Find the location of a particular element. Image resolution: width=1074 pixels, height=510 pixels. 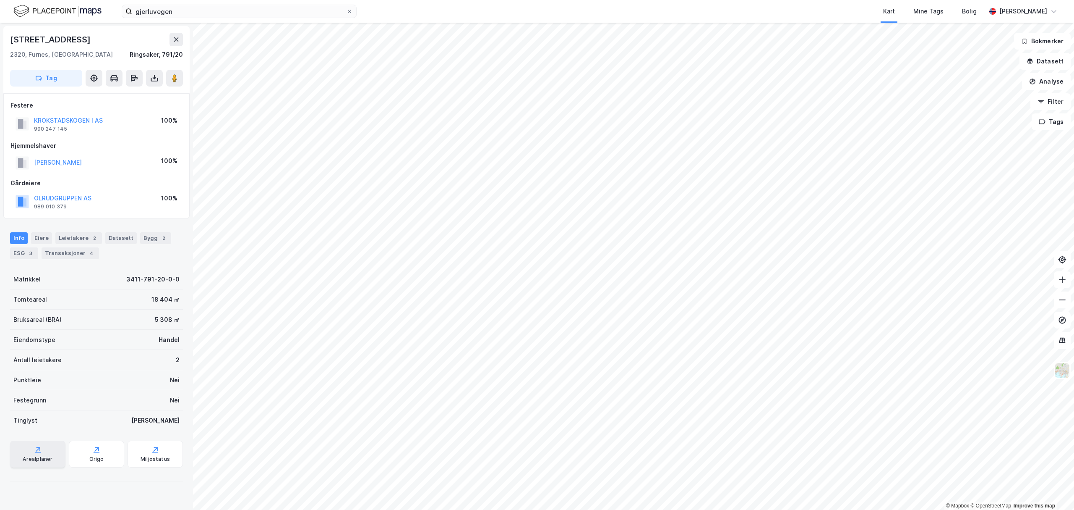

div: Bolig is located at coordinates (970, 11).